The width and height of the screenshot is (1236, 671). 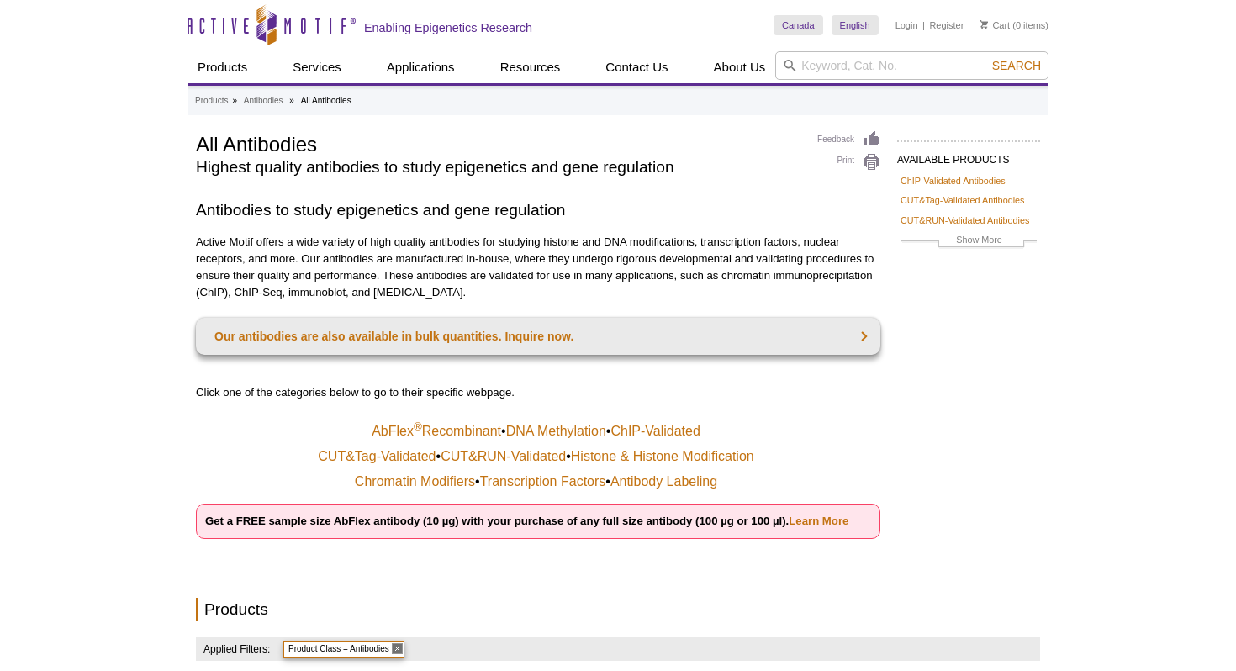 What do you see at coordinates (1014, 25) in the screenshot?
I see `li: (0 items)` at bounding box center [1014, 25].